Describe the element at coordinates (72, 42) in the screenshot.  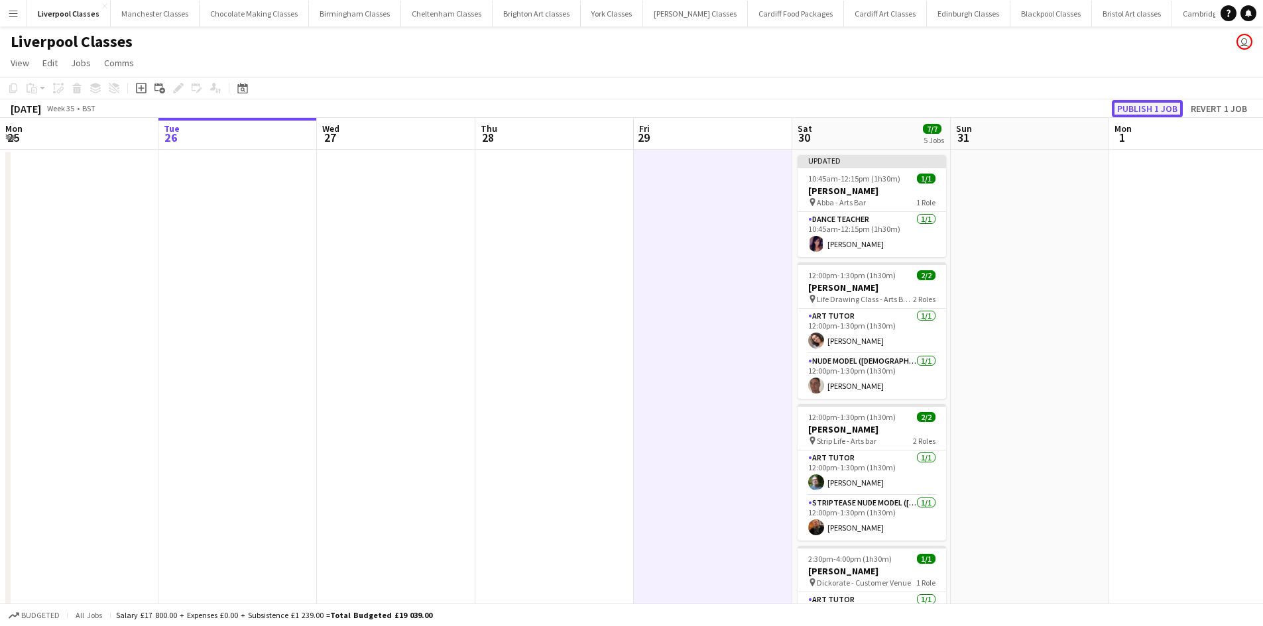
I see `h1: Liverpool Classes` at that location.